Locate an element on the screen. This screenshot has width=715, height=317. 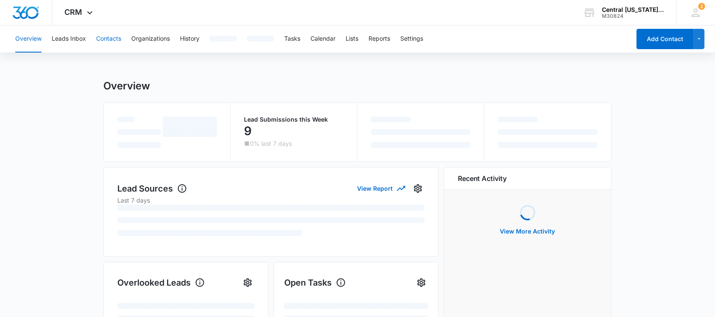
button: Lists is located at coordinates (352, 39).